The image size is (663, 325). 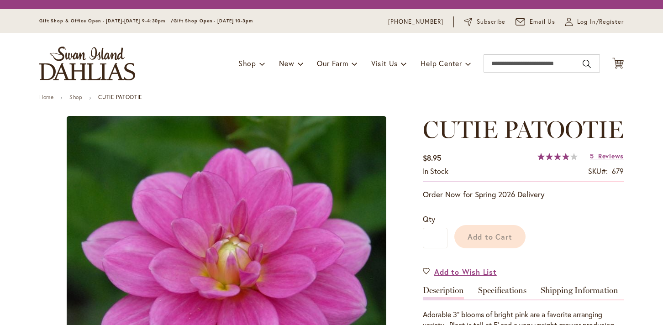 I want to click on span: Shop, so click(x=247, y=63).